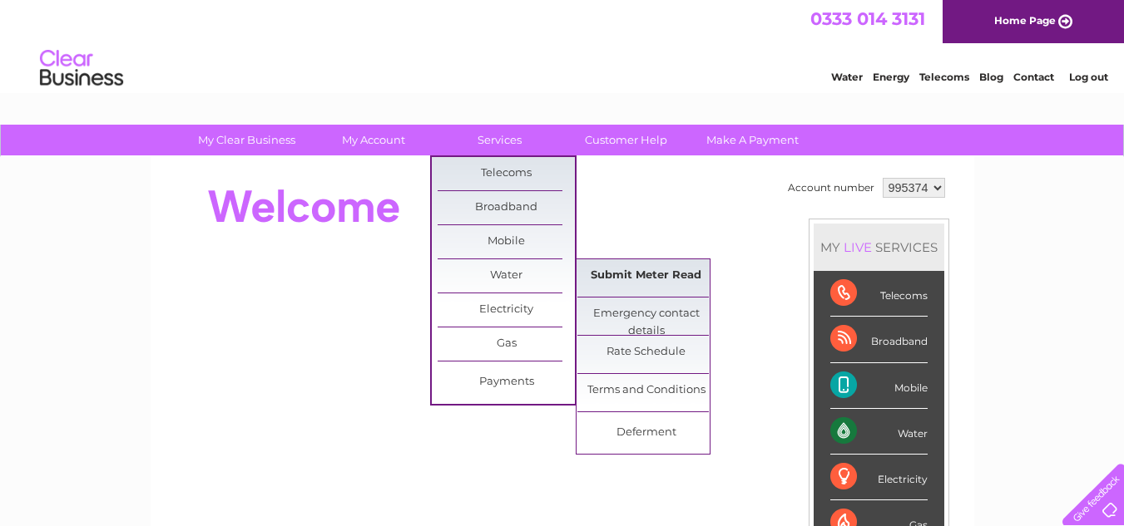 Image resolution: width=1124 pixels, height=526 pixels. What do you see at coordinates (1033, 77) in the screenshot?
I see `a: Contact` at bounding box center [1033, 77].